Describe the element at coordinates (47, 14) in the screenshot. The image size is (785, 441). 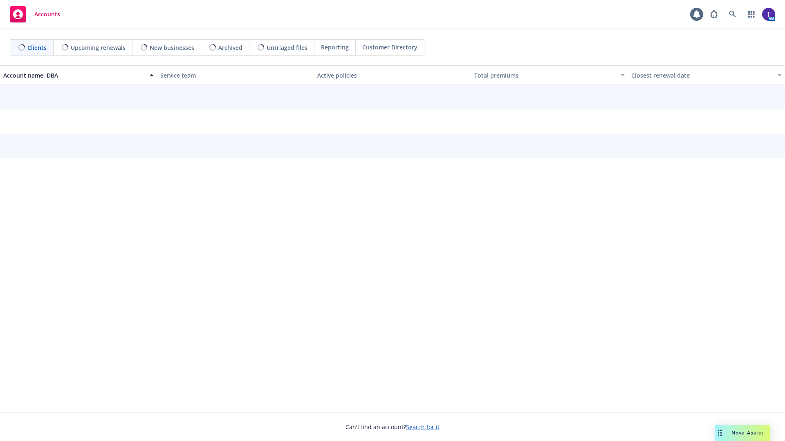
I see `span: Accounts` at that location.